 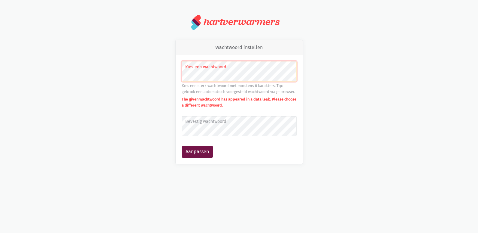 I want to click on a: hartverwarmers, so click(x=239, y=22).